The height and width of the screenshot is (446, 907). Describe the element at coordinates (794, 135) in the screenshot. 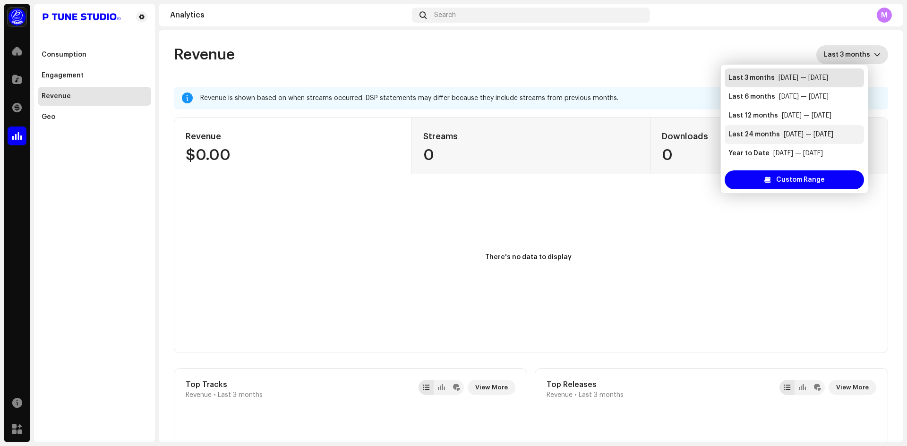

I see `li: Last 24 months` at that location.